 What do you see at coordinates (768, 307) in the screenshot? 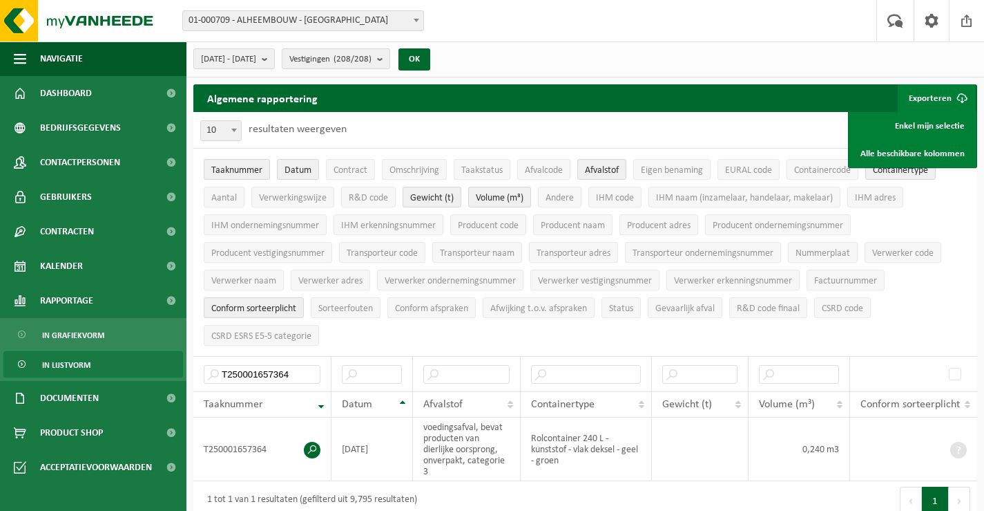
I see `button: R&D code finaalR&amp;D code finaal: Activate to sort` at bounding box center [768, 307].